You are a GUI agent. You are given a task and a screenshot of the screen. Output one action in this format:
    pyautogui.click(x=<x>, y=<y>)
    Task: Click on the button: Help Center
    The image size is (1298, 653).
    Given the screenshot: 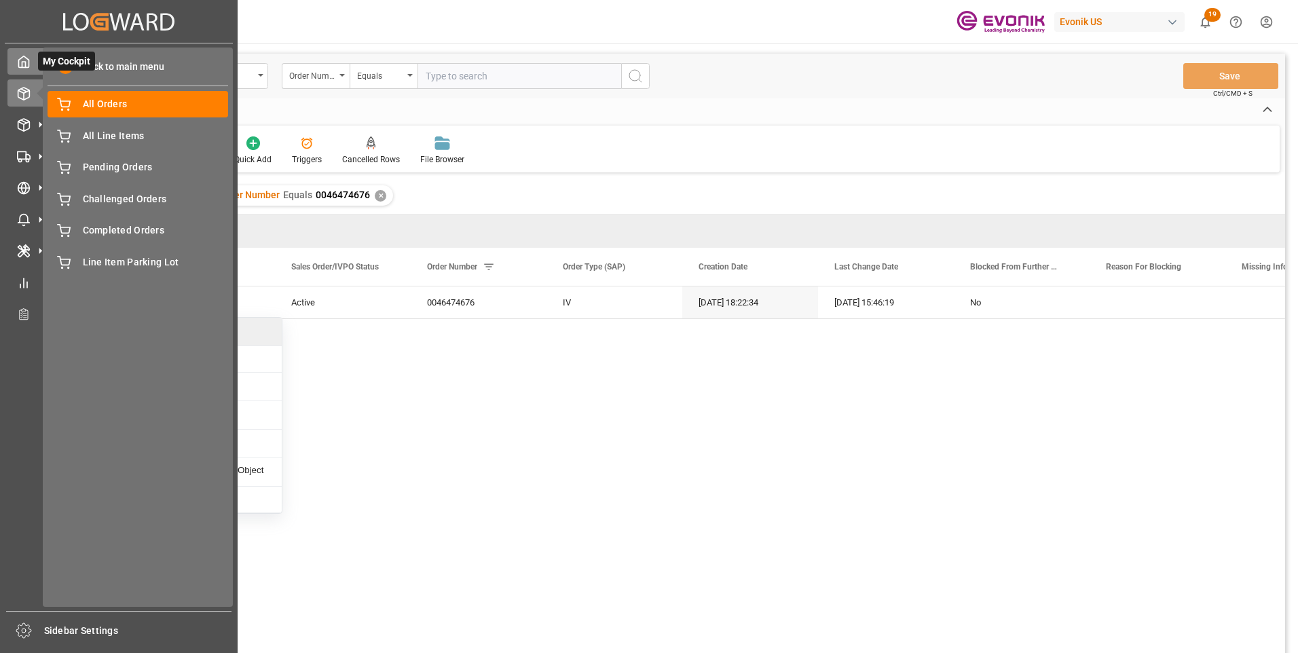 What is the action you would take?
    pyautogui.click(x=1235, y=22)
    